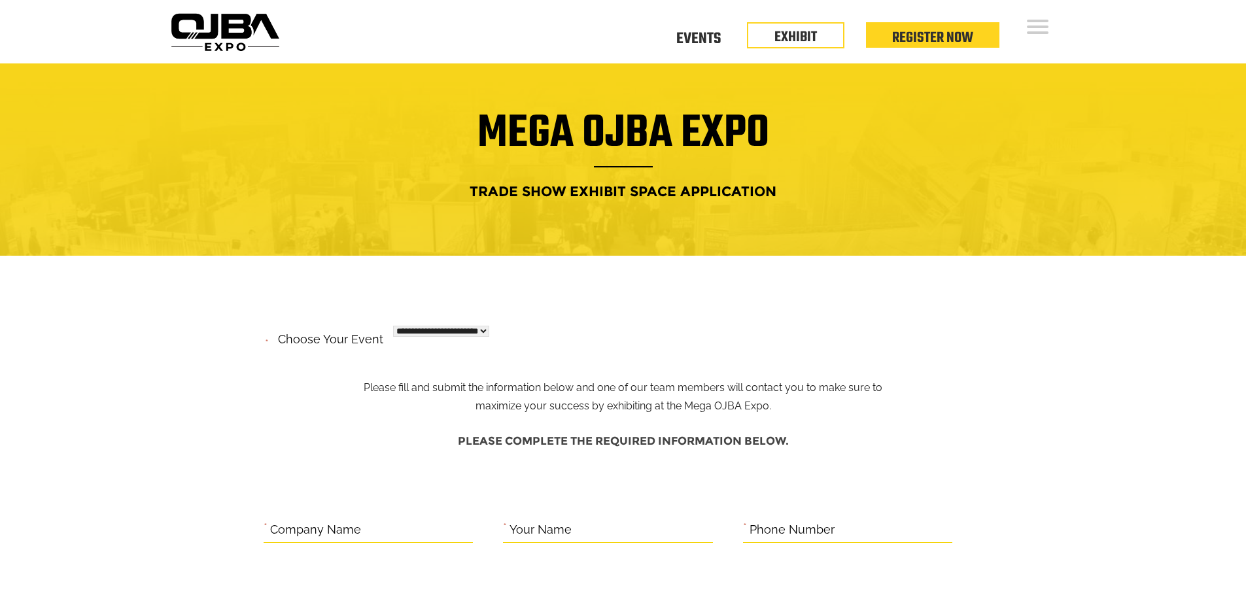 The height and width of the screenshot is (601, 1246). Describe the element at coordinates (326, 336) in the screenshot. I see `label: Choose your event` at that location.